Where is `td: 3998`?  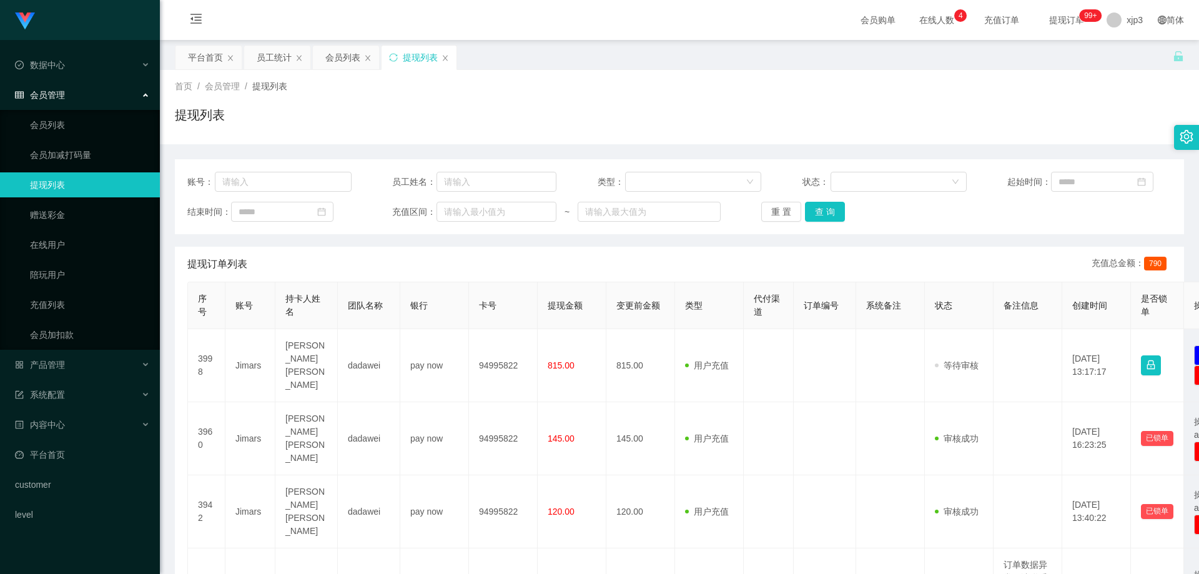
td: 3998 is located at coordinates (207, 365).